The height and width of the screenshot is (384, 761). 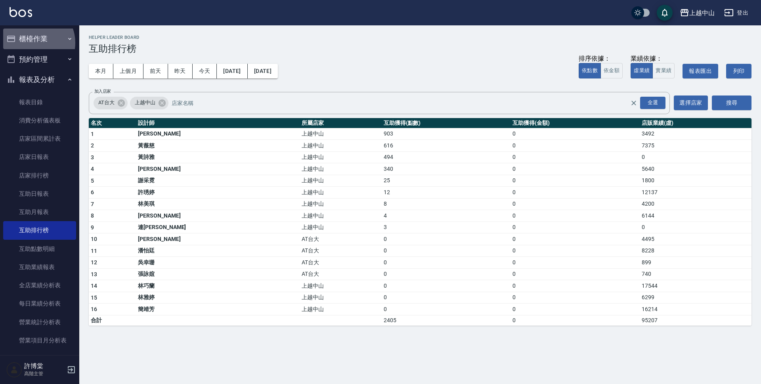 What do you see at coordinates (446, 193) in the screenshot?
I see `td: 12` at bounding box center [446, 193].